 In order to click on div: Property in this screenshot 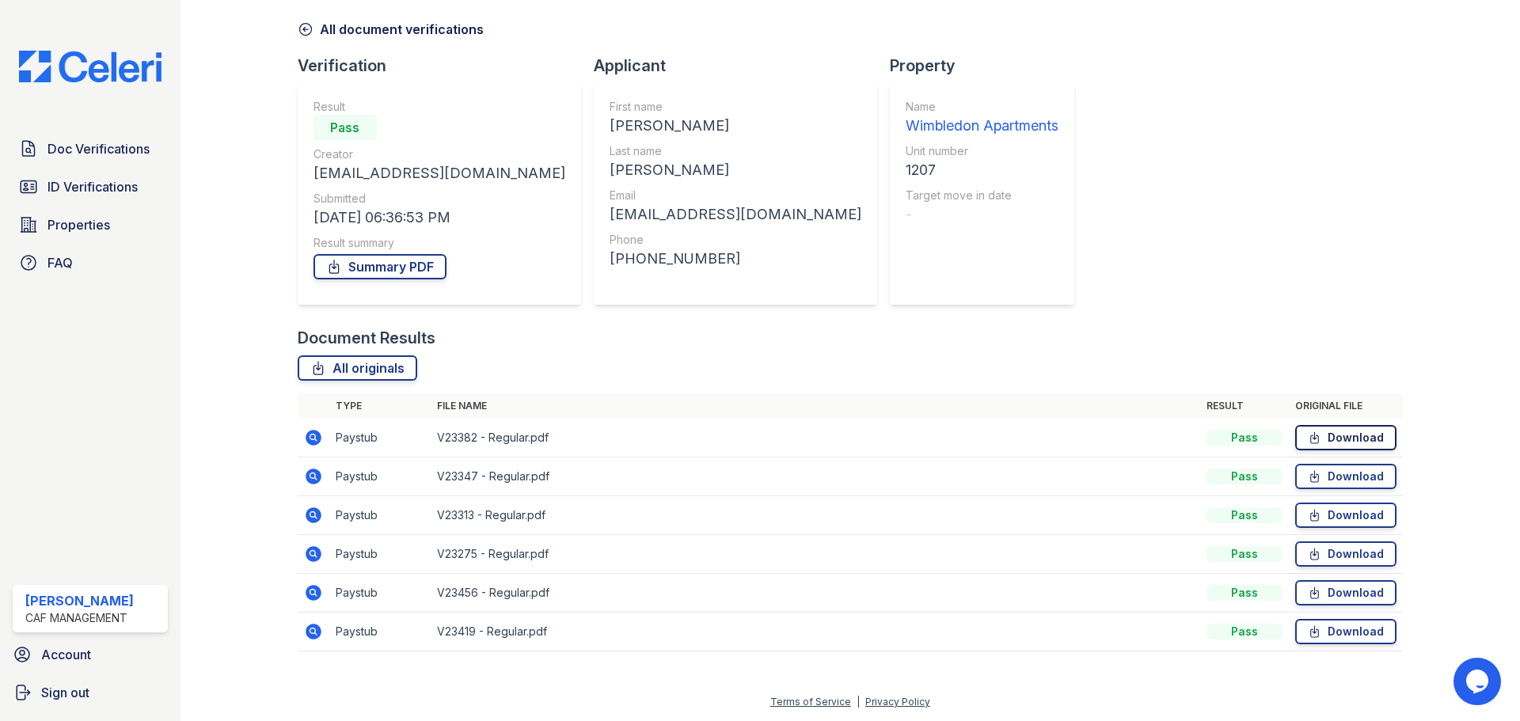, I will do `click(988, 66)`.